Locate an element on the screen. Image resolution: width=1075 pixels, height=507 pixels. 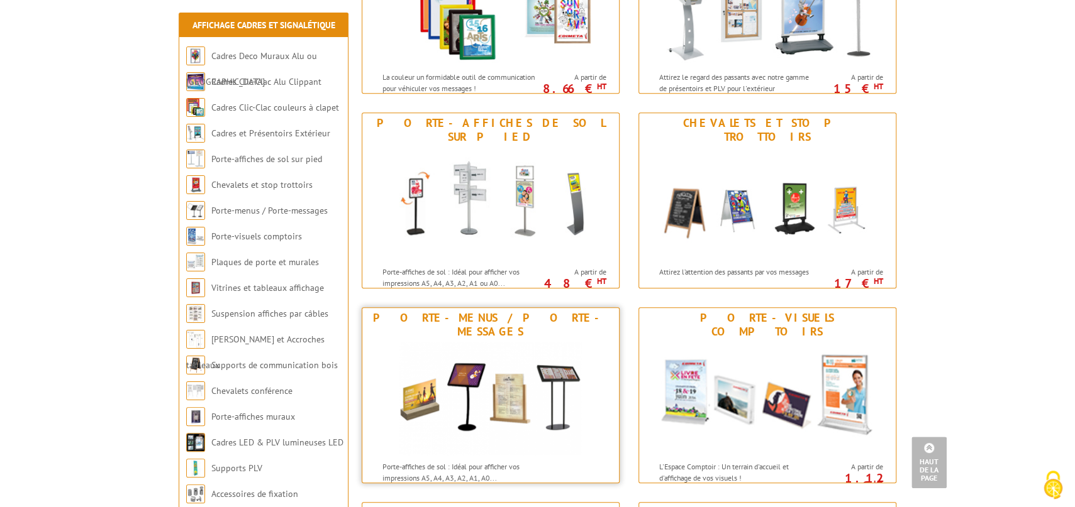
img: Cookies (fenêtre modale) is located at coordinates (1053, 485).